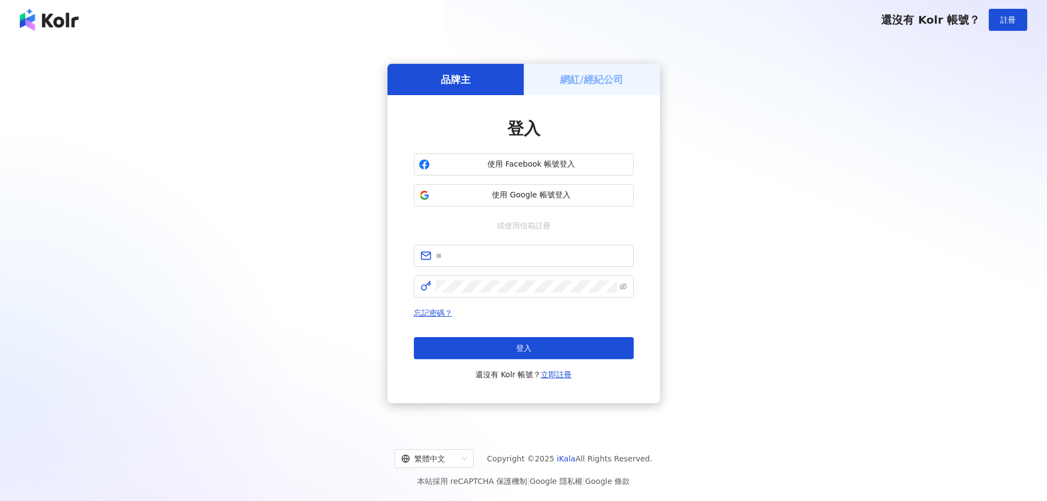  Describe the element at coordinates (433, 313) in the screenshot. I see `a: 忘記密碼？` at that location.